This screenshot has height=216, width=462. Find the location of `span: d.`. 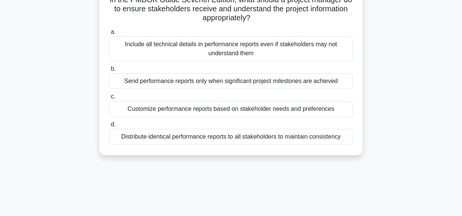

span: d. is located at coordinates (113, 124).